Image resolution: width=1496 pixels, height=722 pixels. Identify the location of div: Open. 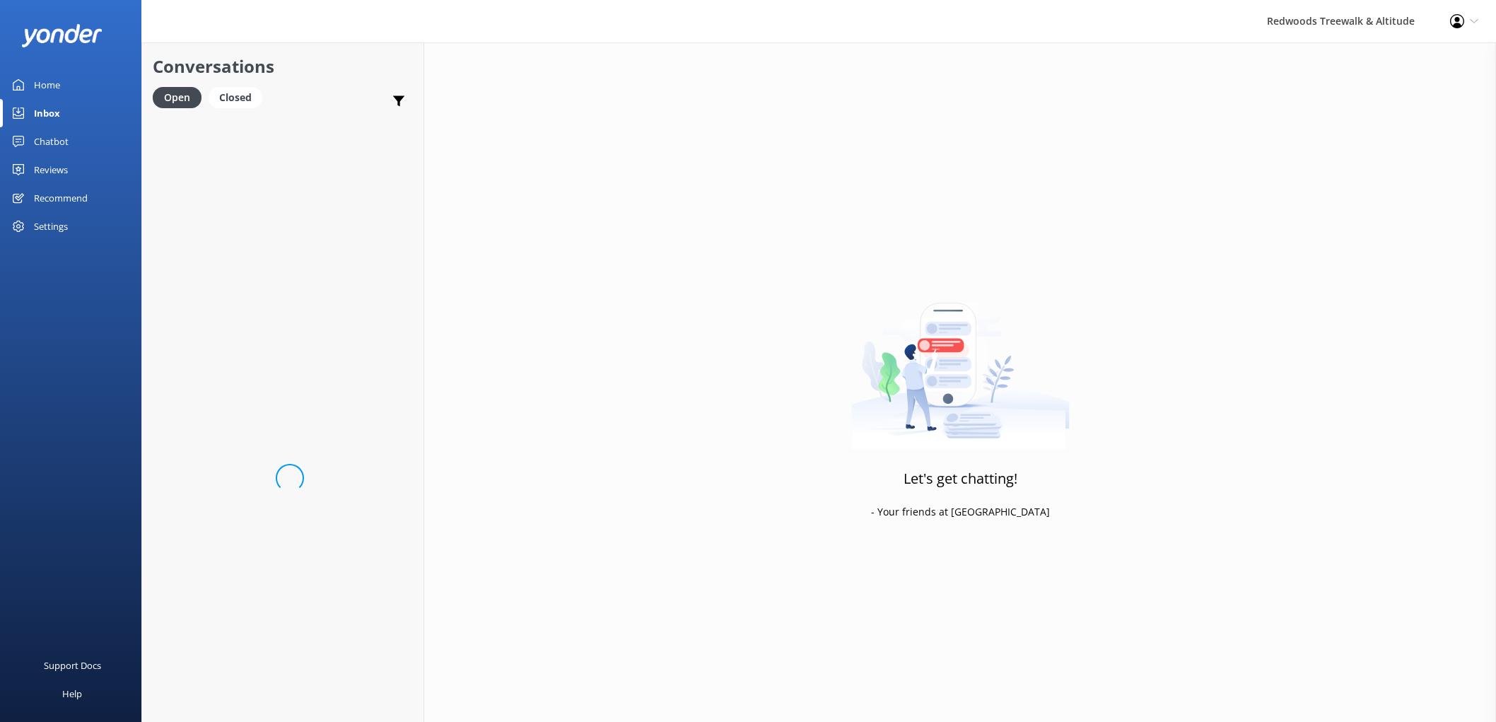
(177, 98).